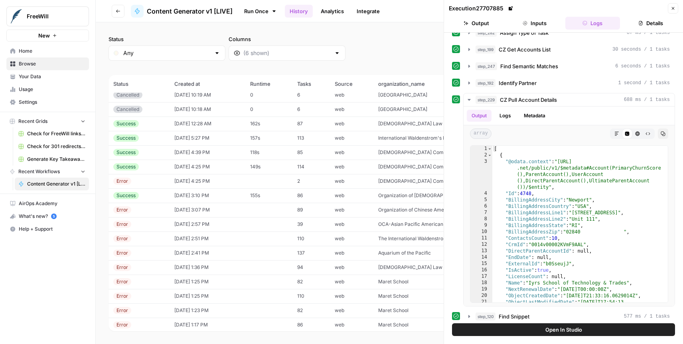 The height and width of the screenshot is (344, 683). I want to click on td: 114, so click(311, 167).